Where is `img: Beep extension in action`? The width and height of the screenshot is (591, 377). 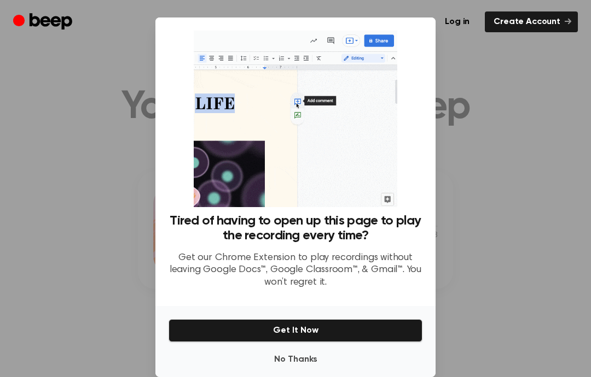 img: Beep extension in action is located at coordinates (295, 119).